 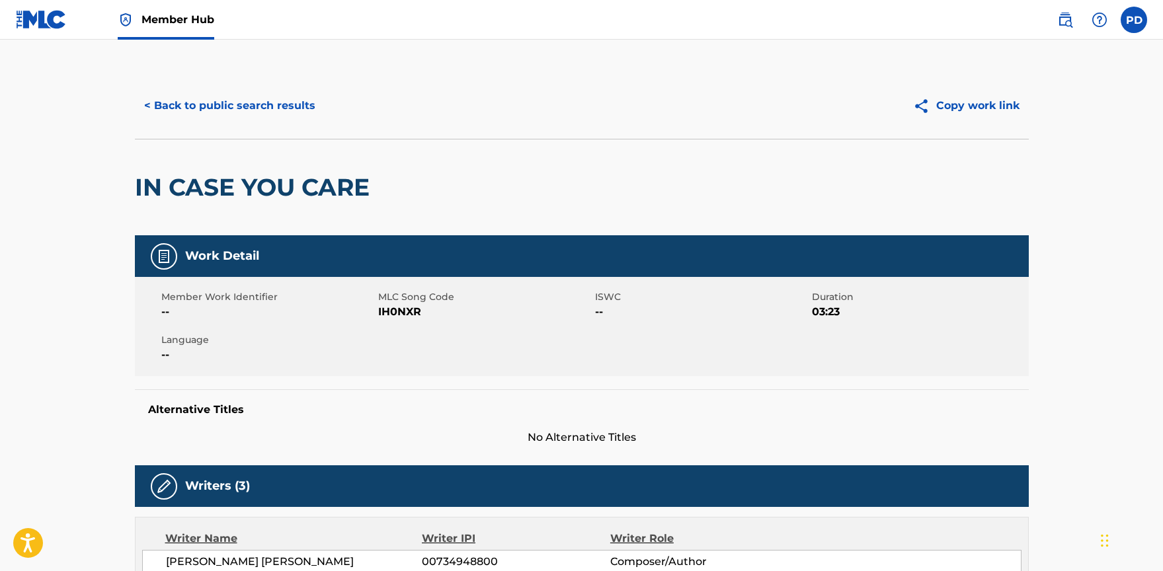 I want to click on span: 03:23, so click(x=919, y=312).